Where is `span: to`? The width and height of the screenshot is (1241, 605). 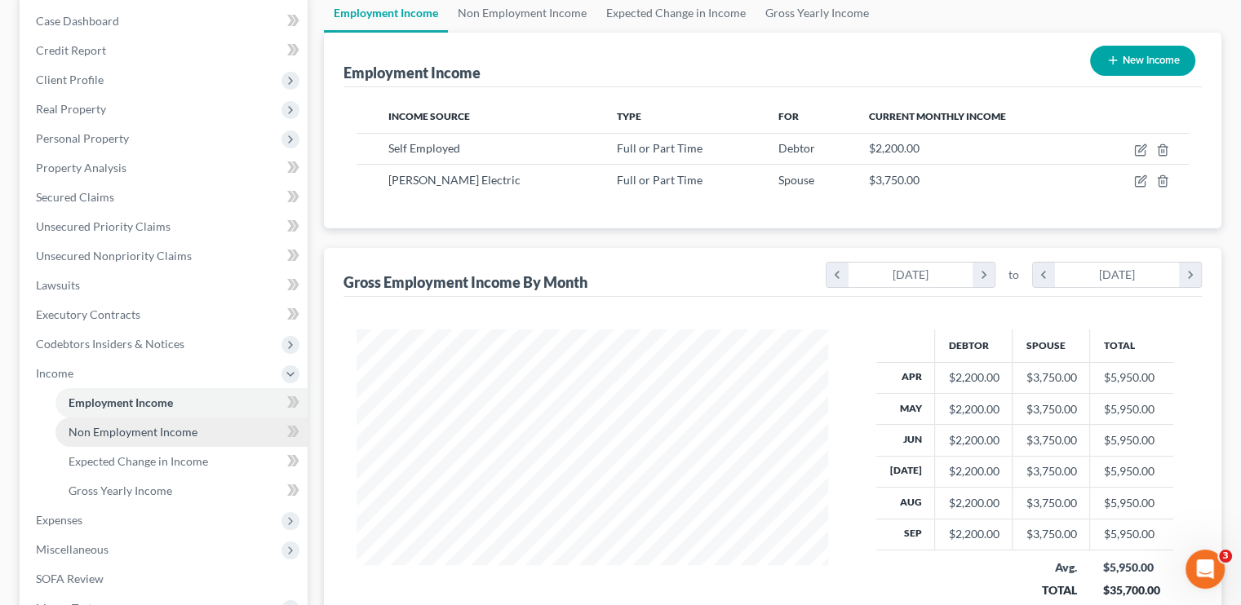 span: to is located at coordinates (1013, 275).